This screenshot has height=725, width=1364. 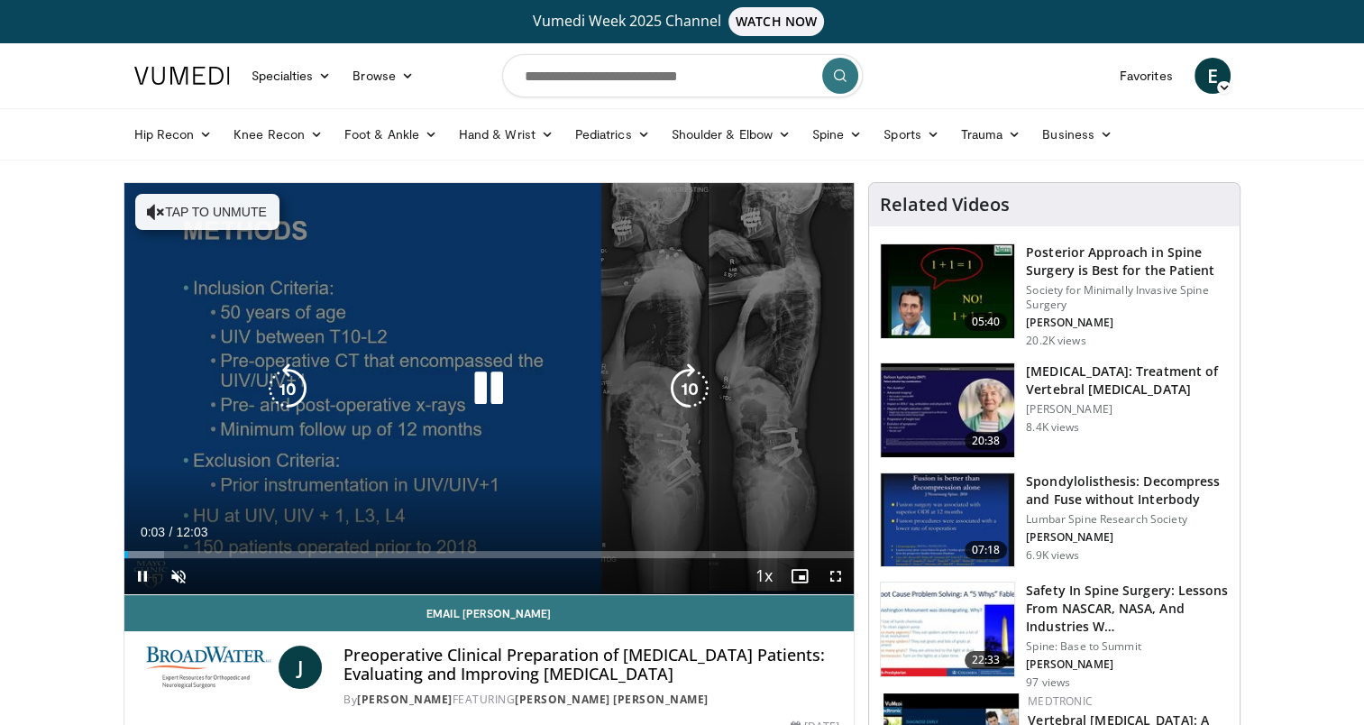 What do you see at coordinates (836, 576) in the screenshot?
I see `button: Fullscreen` at bounding box center [836, 576].